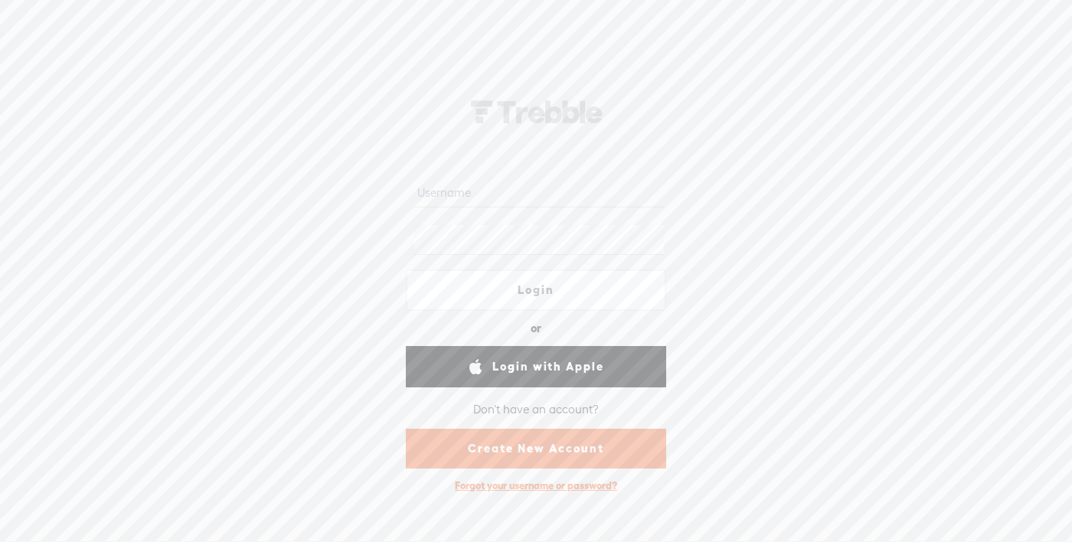 This screenshot has width=1072, height=542. I want to click on div: Don't have an account?, so click(536, 410).